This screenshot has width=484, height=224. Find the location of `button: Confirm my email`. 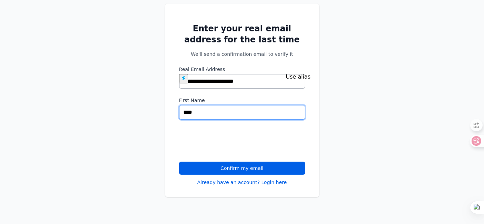

button: Confirm my email is located at coordinates (242, 168).